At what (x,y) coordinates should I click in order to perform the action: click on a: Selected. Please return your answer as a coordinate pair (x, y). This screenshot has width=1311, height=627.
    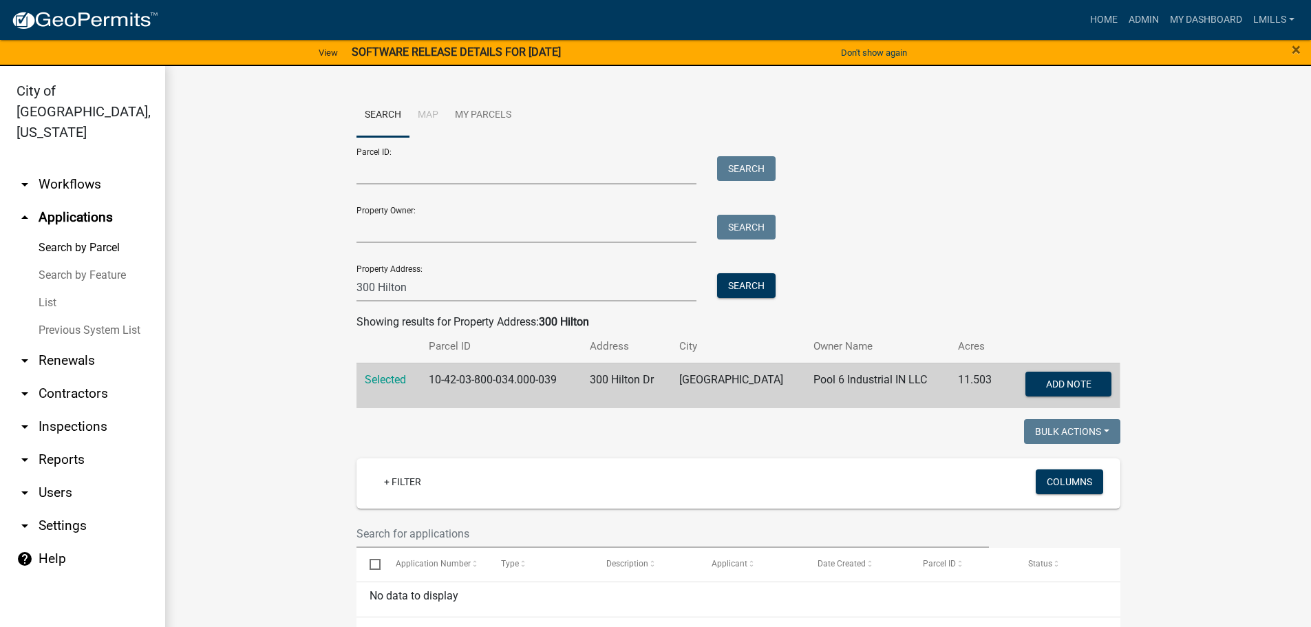
    Looking at the image, I should click on (385, 379).